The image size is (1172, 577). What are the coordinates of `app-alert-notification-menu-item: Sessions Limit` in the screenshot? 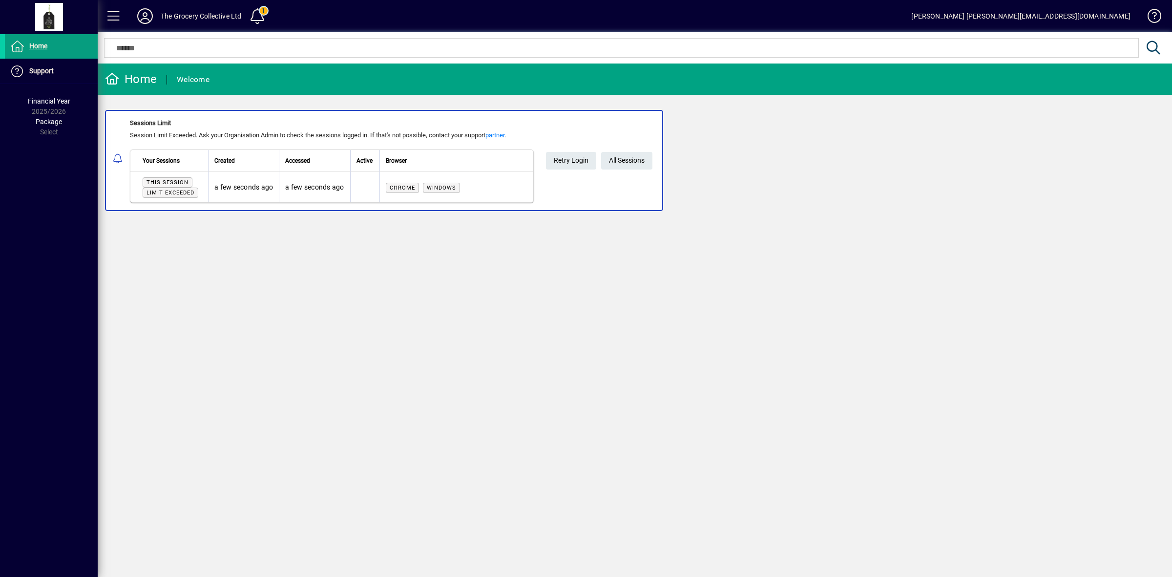 It's located at (635, 160).